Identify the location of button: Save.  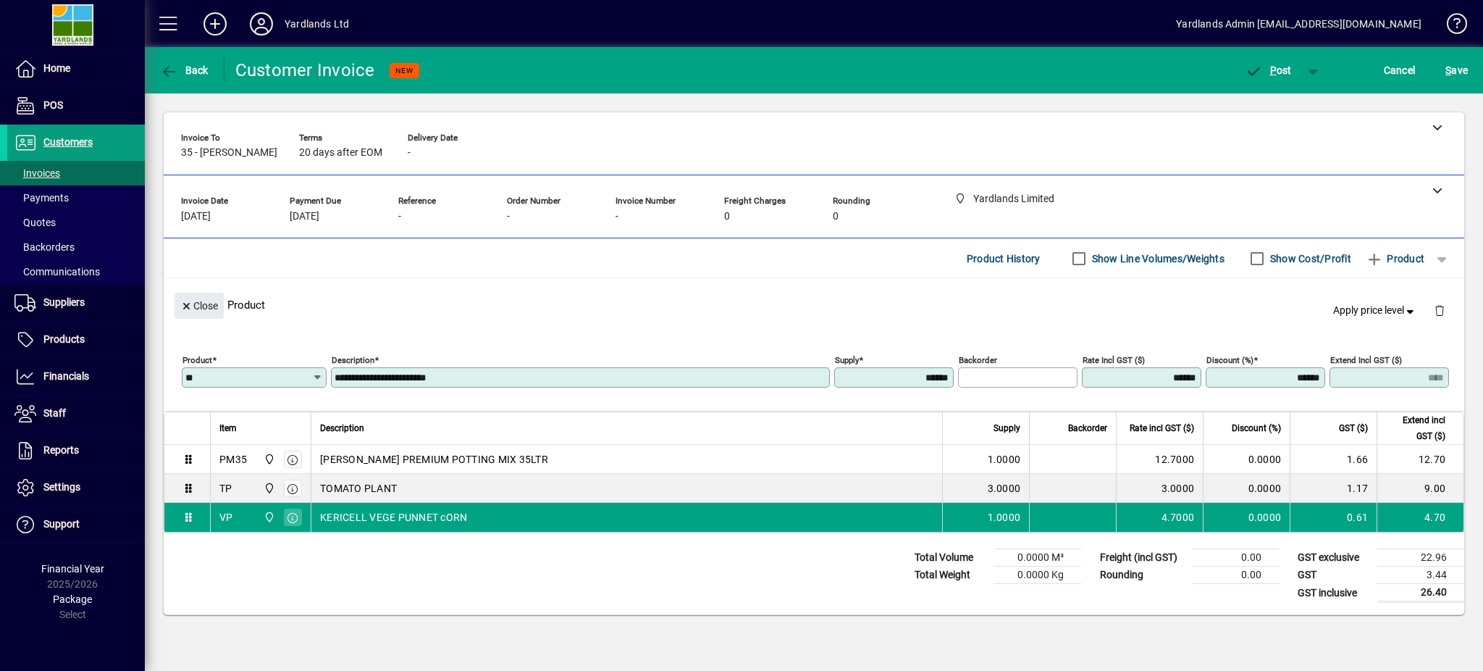
(1456, 70).